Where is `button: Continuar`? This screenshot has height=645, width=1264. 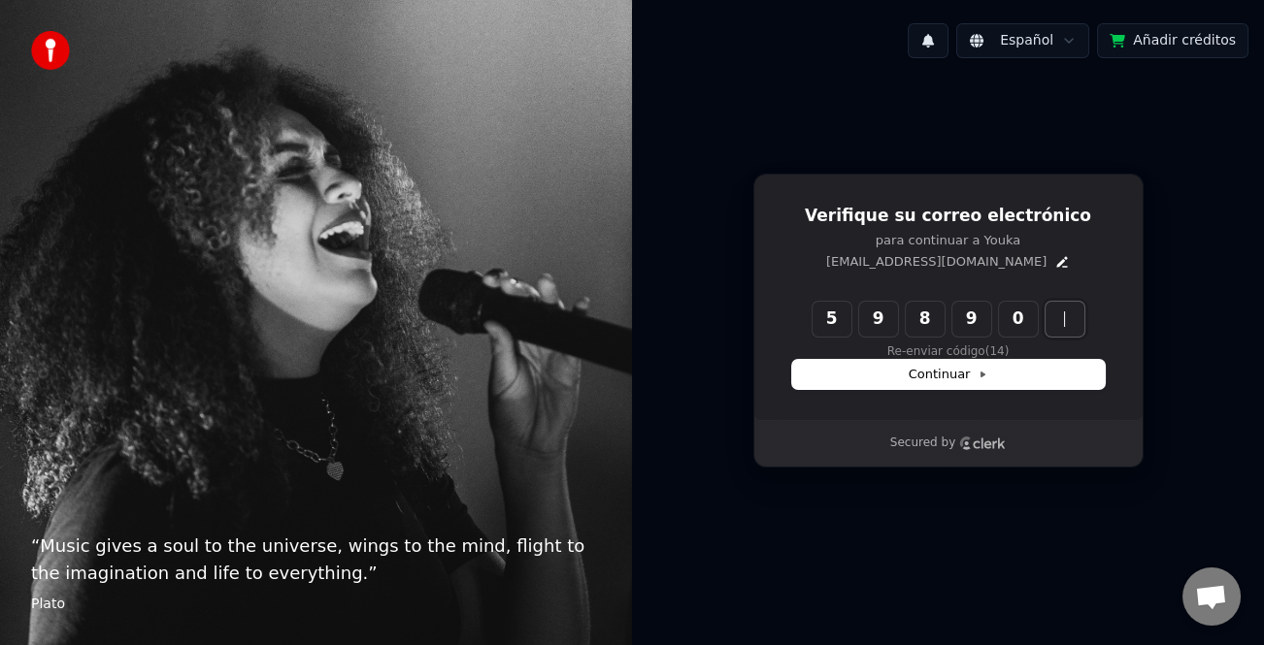 button: Continuar is located at coordinates (948, 375).